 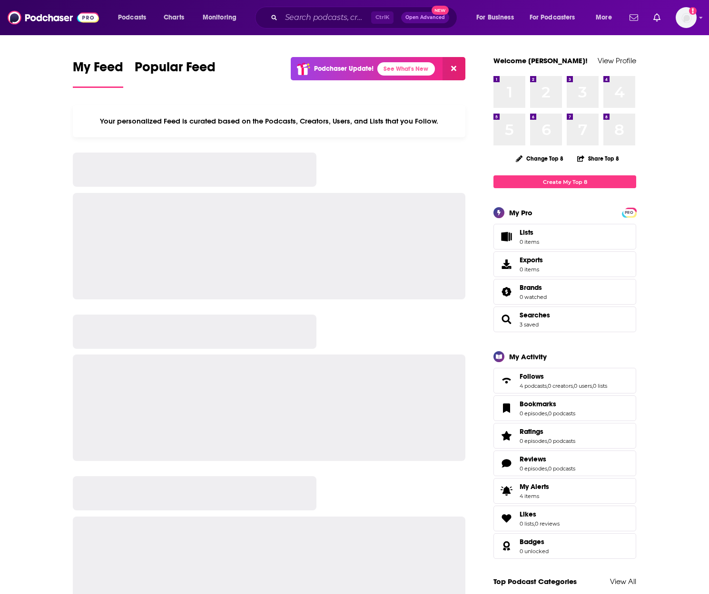 What do you see at coordinates (539, 515) in the screenshot?
I see `a: Likes` at bounding box center [539, 515].